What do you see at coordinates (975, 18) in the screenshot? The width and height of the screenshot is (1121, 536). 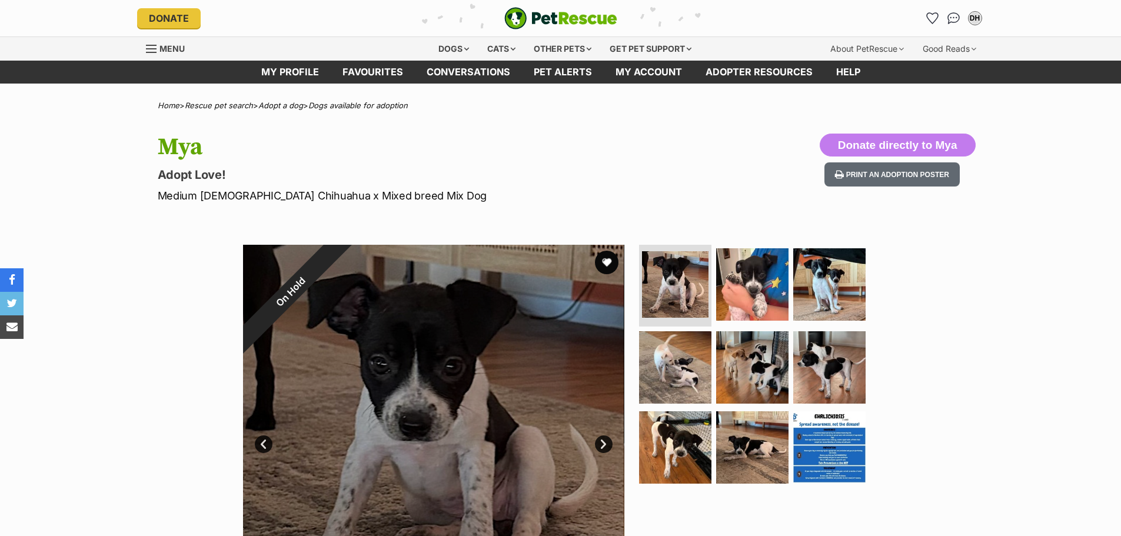 I see `div: DH` at bounding box center [975, 18].